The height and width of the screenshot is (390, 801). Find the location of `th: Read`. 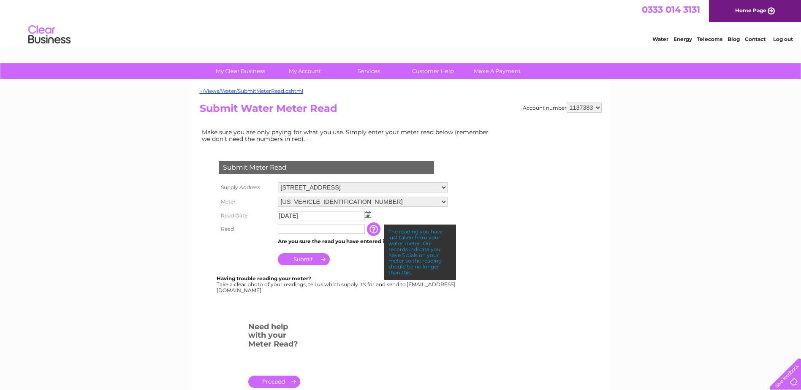

th: Read is located at coordinates (246, 229).